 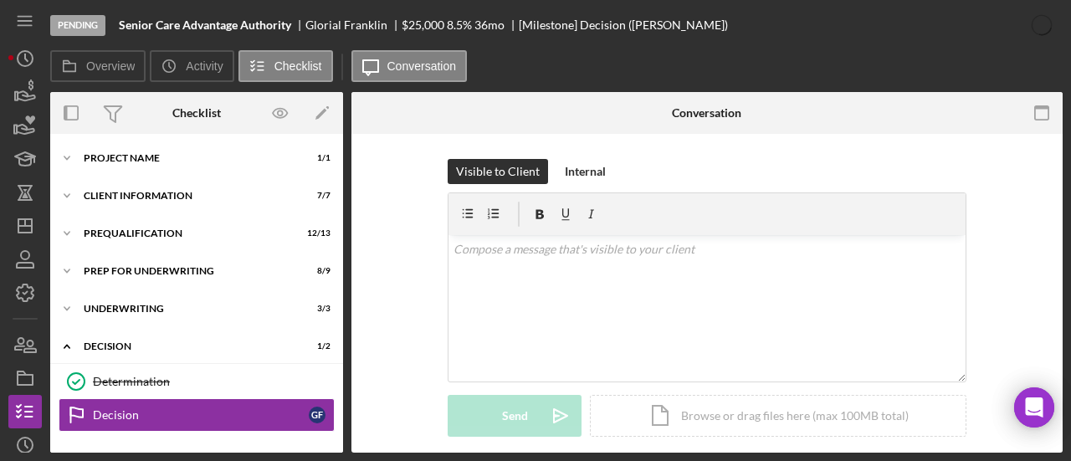 I want to click on a: DecisionGF, so click(x=197, y=415).